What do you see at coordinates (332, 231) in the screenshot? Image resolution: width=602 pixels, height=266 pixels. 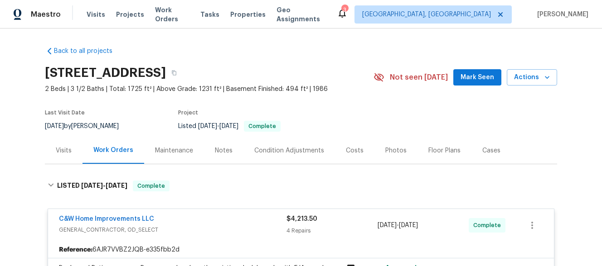 I see `div: 4 Repairs` at bounding box center [332, 231].